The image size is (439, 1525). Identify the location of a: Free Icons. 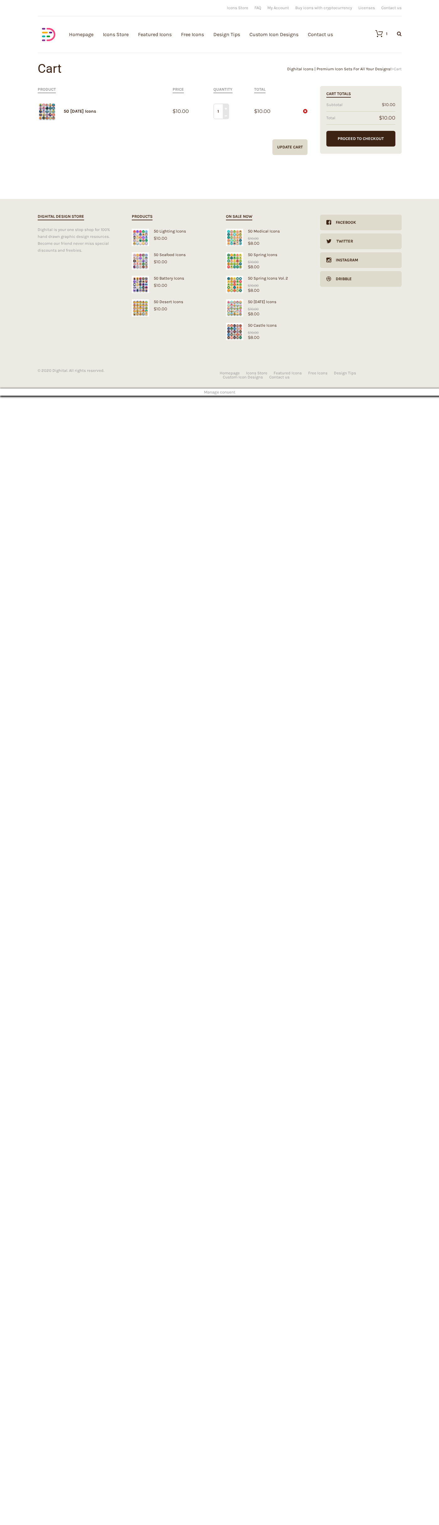
(318, 373).